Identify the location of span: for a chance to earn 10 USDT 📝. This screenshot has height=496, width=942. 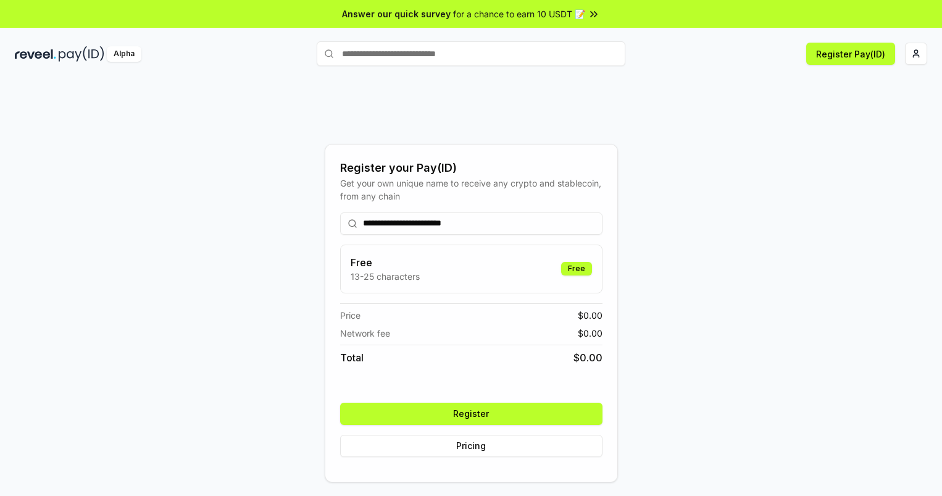
(519, 14).